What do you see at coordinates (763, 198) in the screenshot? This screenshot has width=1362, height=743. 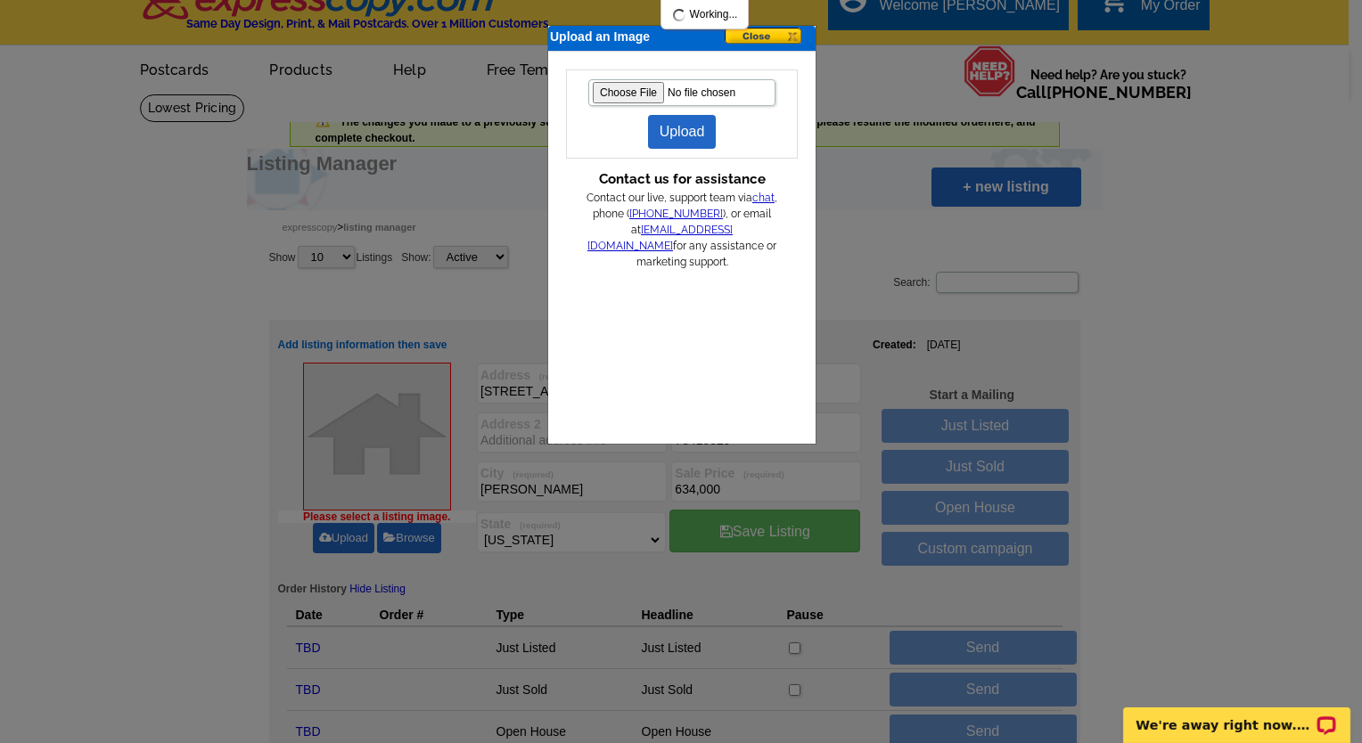 I see `a: chat` at bounding box center [763, 198].